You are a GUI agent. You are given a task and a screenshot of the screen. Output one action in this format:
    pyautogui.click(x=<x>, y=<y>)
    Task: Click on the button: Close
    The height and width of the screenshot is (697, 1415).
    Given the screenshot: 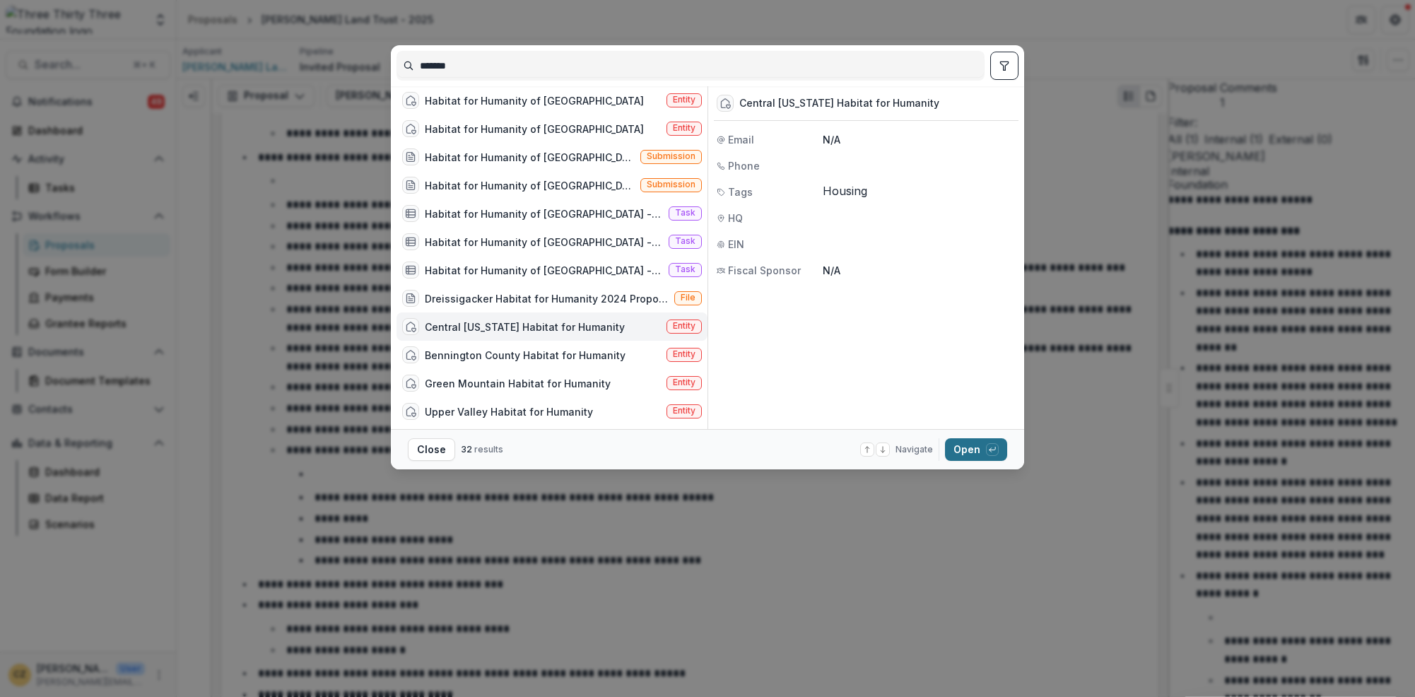 What is the action you would take?
    pyautogui.click(x=431, y=450)
    